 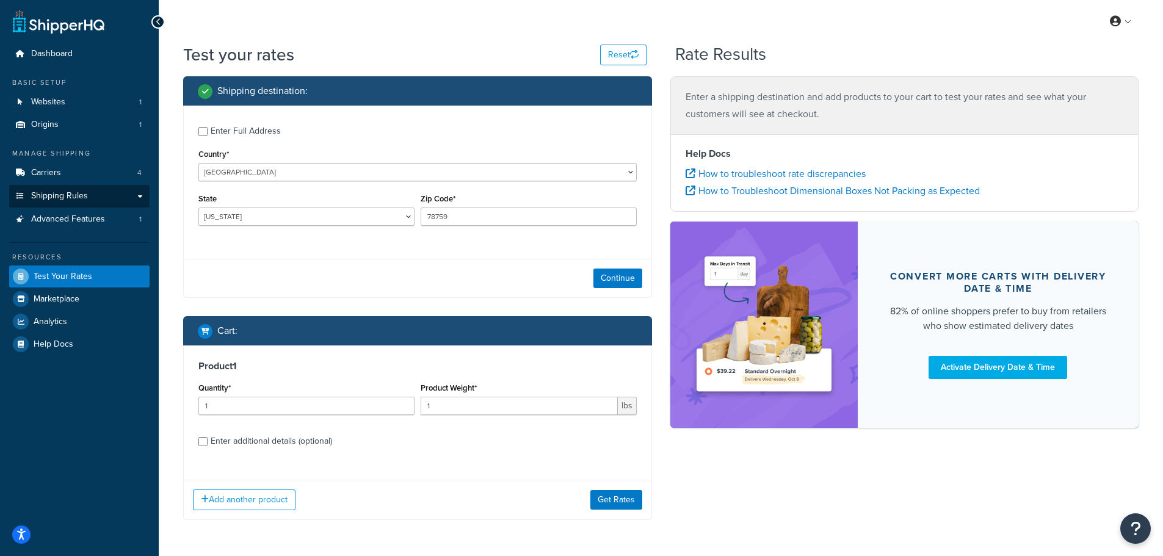 I want to click on a: Origins1, so click(x=79, y=125).